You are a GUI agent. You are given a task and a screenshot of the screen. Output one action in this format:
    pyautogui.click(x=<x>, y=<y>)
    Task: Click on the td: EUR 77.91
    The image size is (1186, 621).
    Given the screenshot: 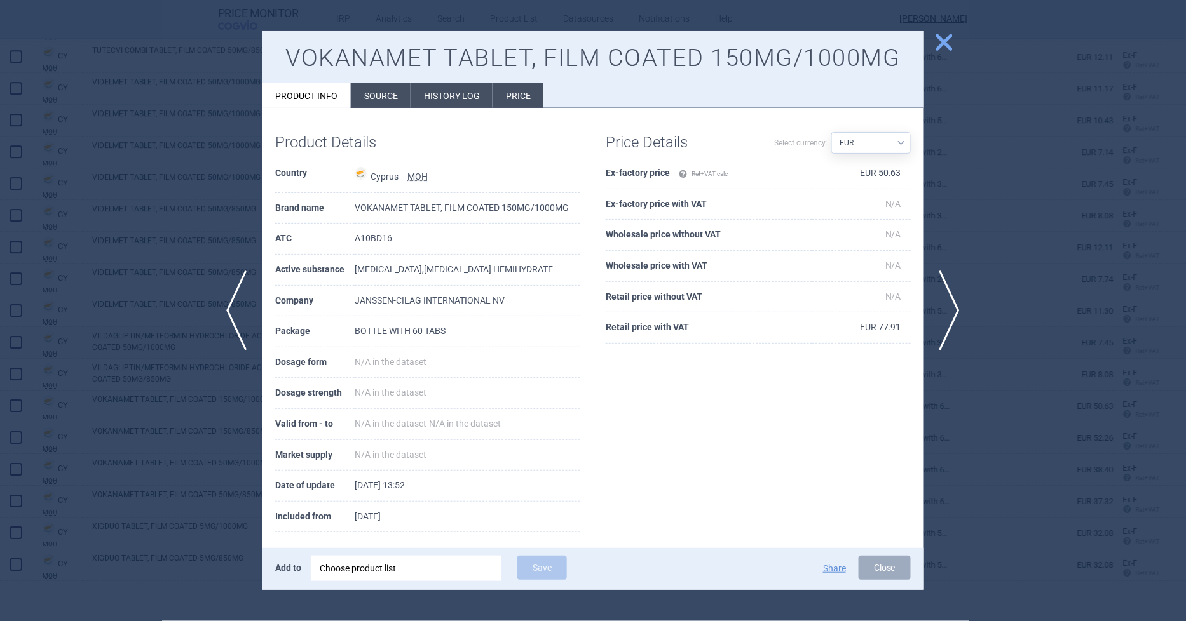 What is the action you would take?
    pyautogui.click(x=861, y=328)
    